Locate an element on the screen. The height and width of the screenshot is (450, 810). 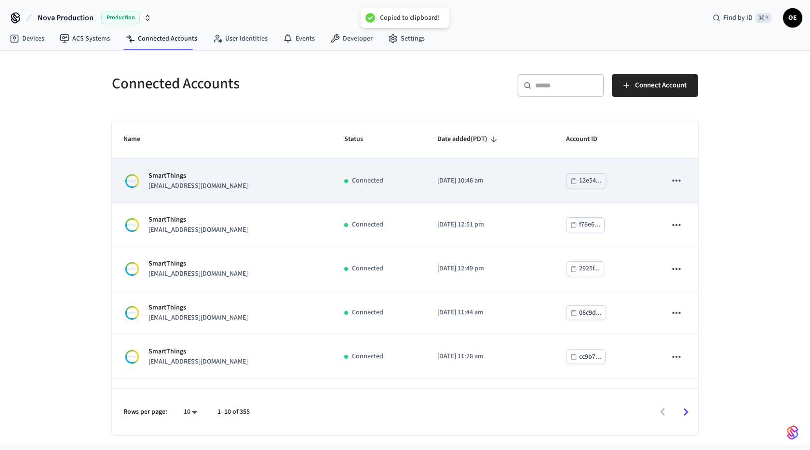
button: Connect Account is located at coordinates (655, 85).